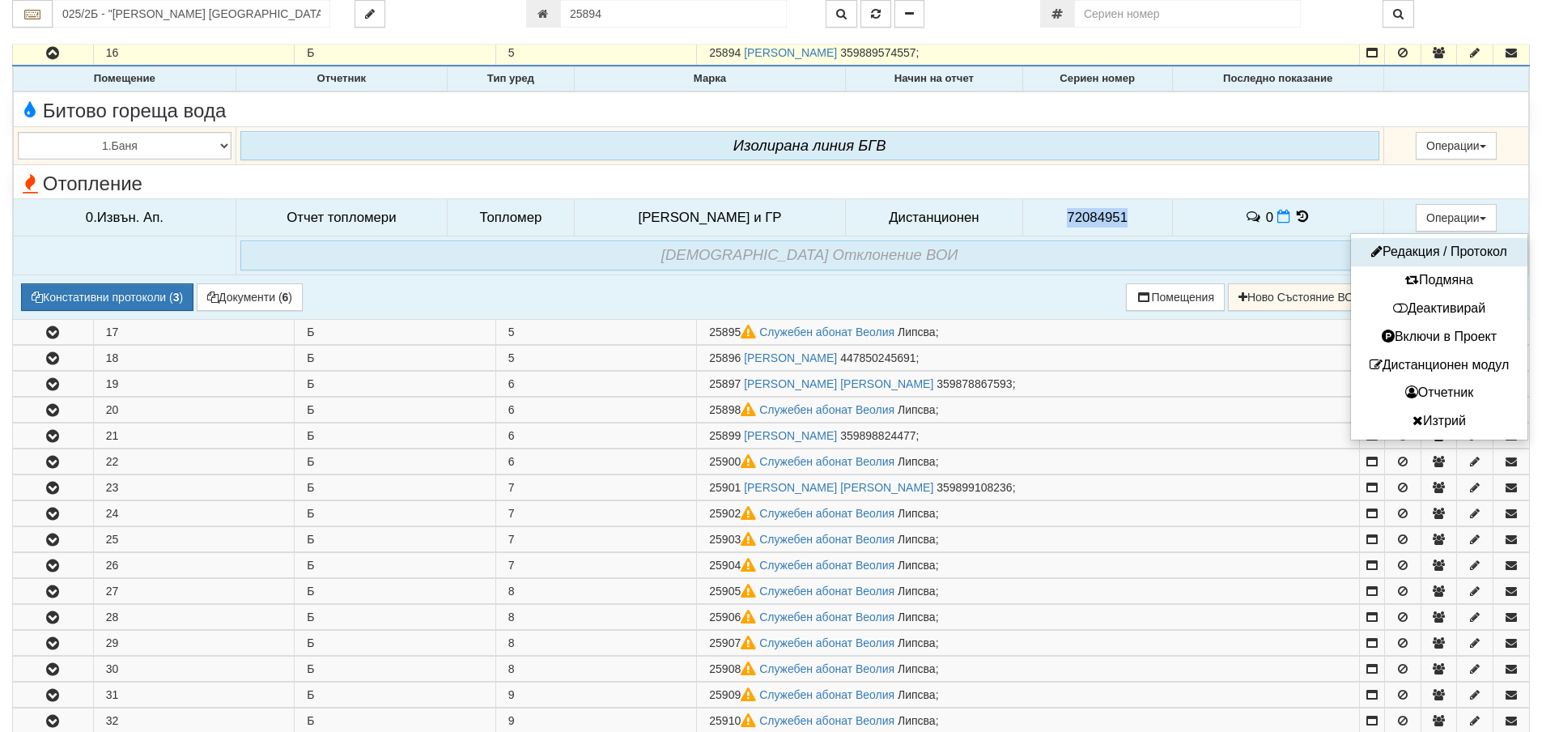  Describe the element at coordinates (510, 218) in the screenshot. I see `td: Топломер` at that location.